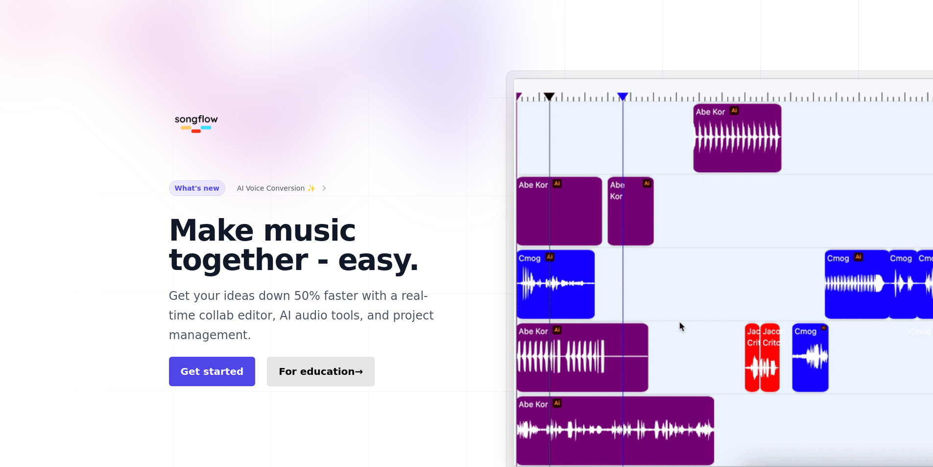 The width and height of the screenshot is (933, 467). Describe the element at coordinates (249, 188) in the screenshot. I see `a: What's new AI Voice Conversion ✨` at that location.